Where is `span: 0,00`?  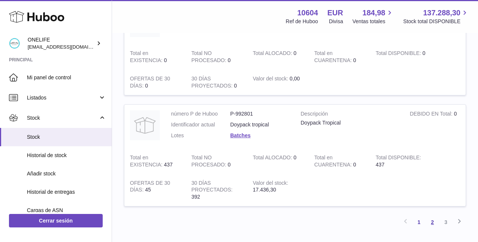 span: 0,00 is located at coordinates (295, 78).